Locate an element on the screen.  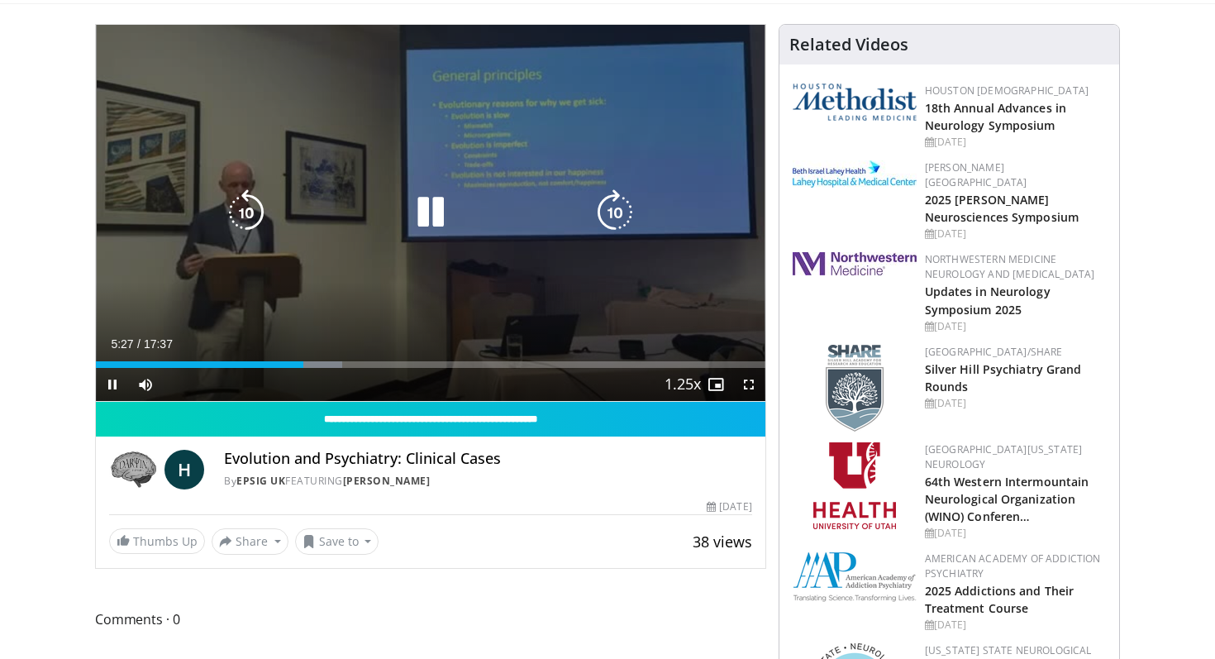
div: Progress Bar is located at coordinates (431, 365).